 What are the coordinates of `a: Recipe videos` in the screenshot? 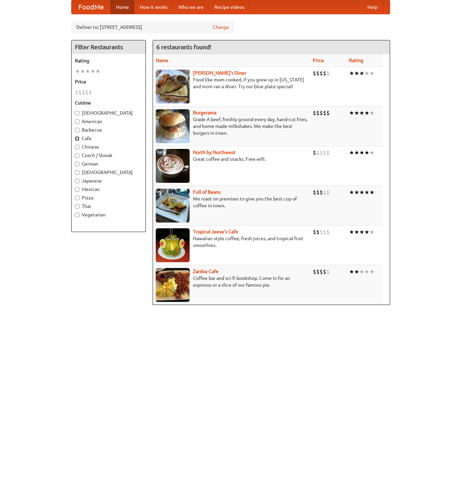 It's located at (229, 7).